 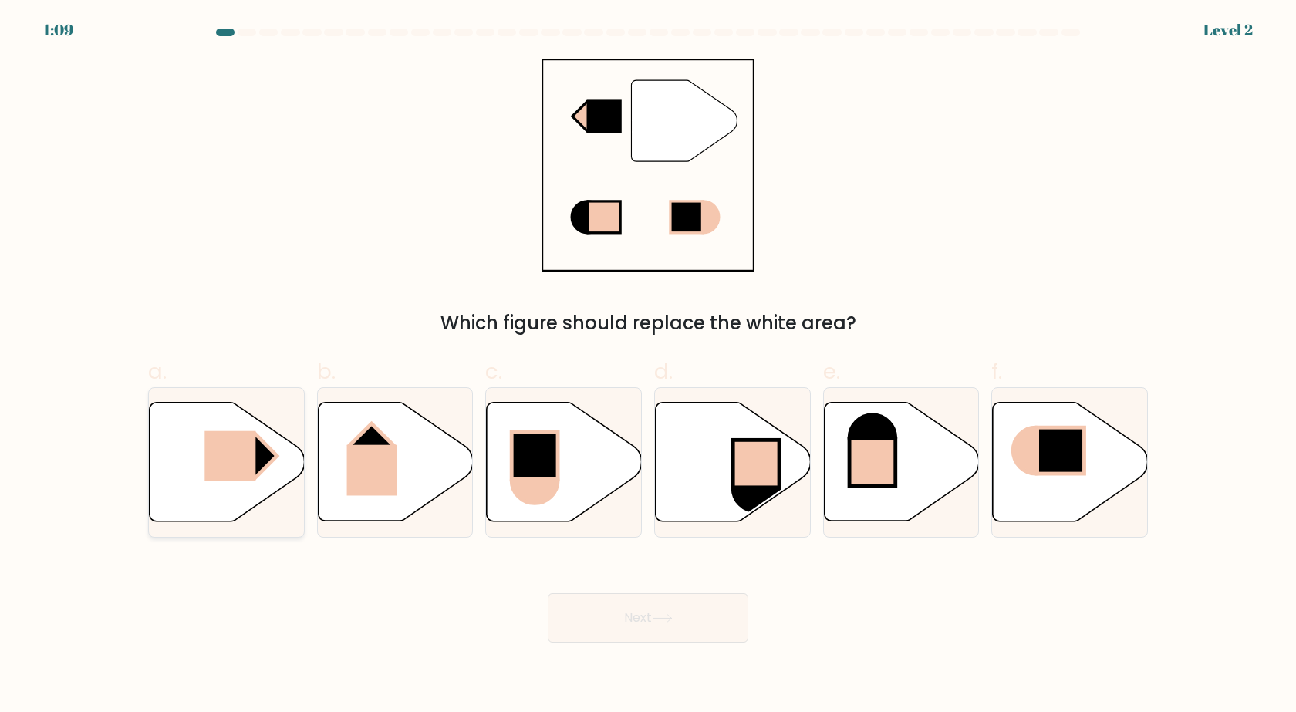 I want to click on div: Level 2, so click(x=1228, y=30).